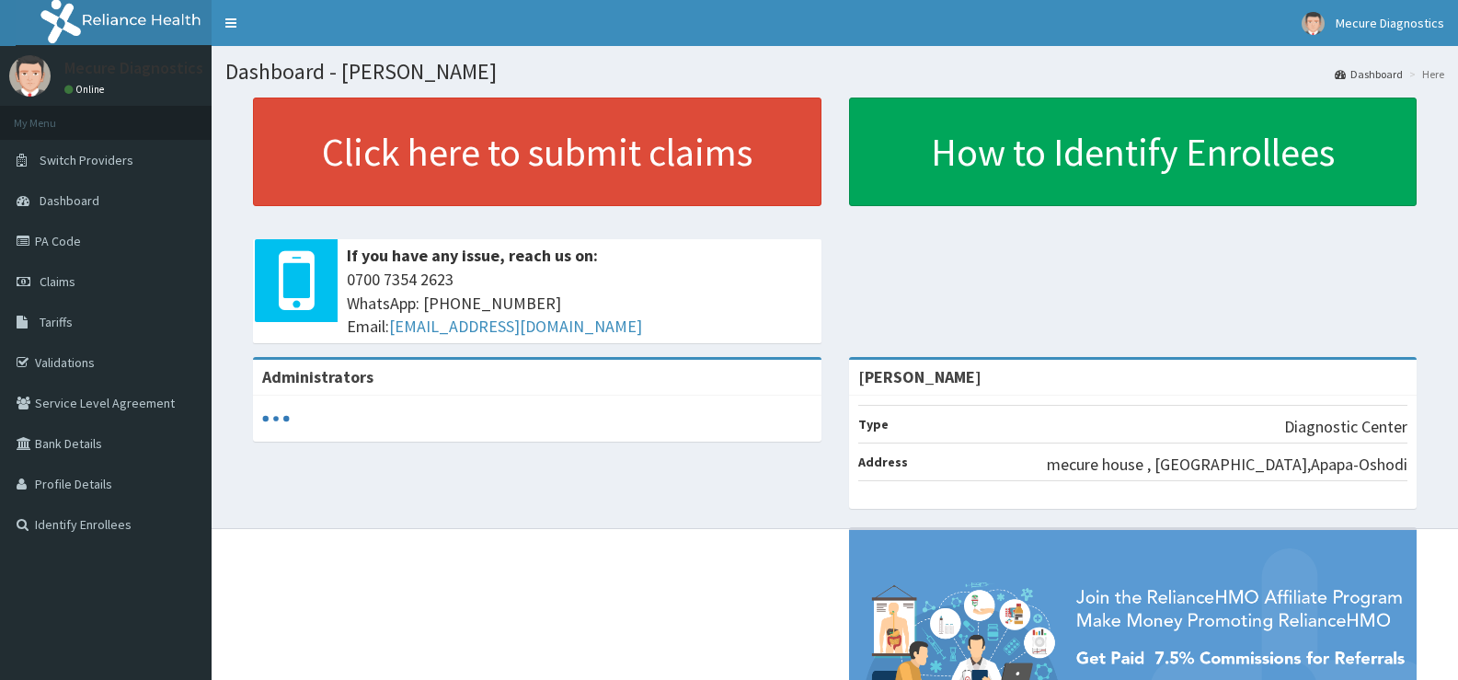  Describe the element at coordinates (317, 376) in the screenshot. I see `b: Administrators` at that location.